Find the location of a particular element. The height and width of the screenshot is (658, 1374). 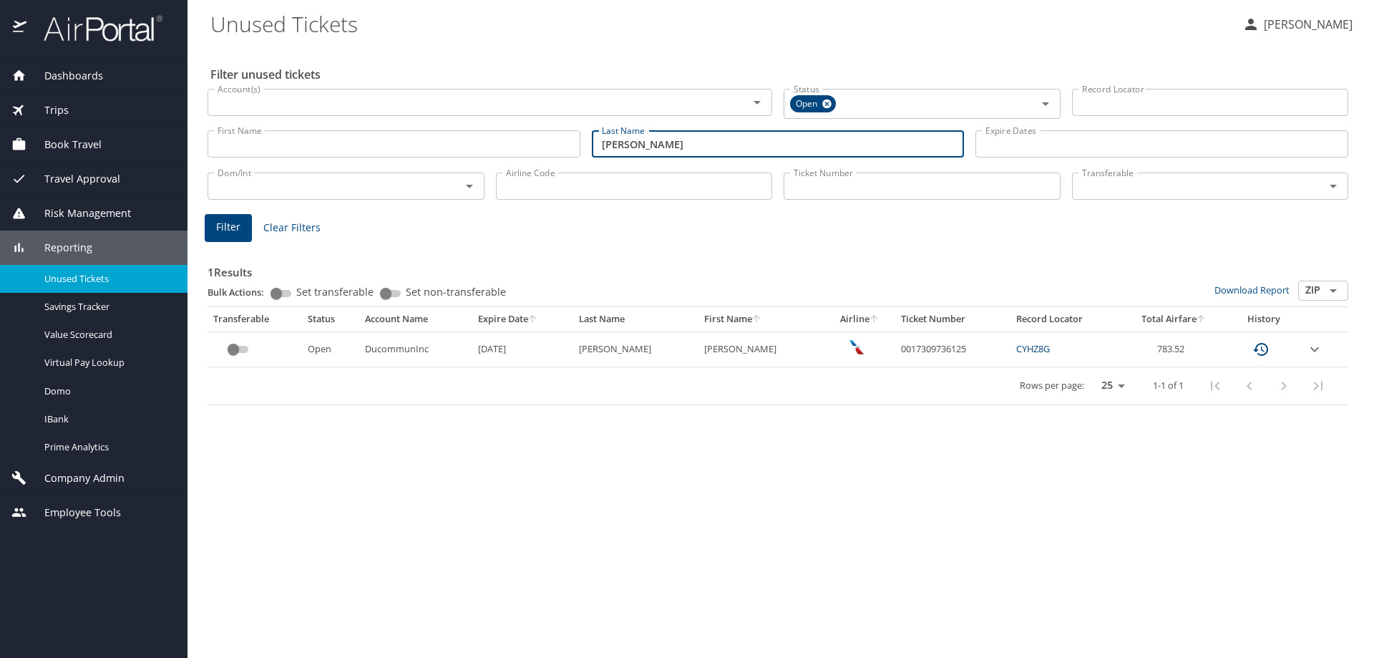

a: Download Report is located at coordinates (1252, 290).